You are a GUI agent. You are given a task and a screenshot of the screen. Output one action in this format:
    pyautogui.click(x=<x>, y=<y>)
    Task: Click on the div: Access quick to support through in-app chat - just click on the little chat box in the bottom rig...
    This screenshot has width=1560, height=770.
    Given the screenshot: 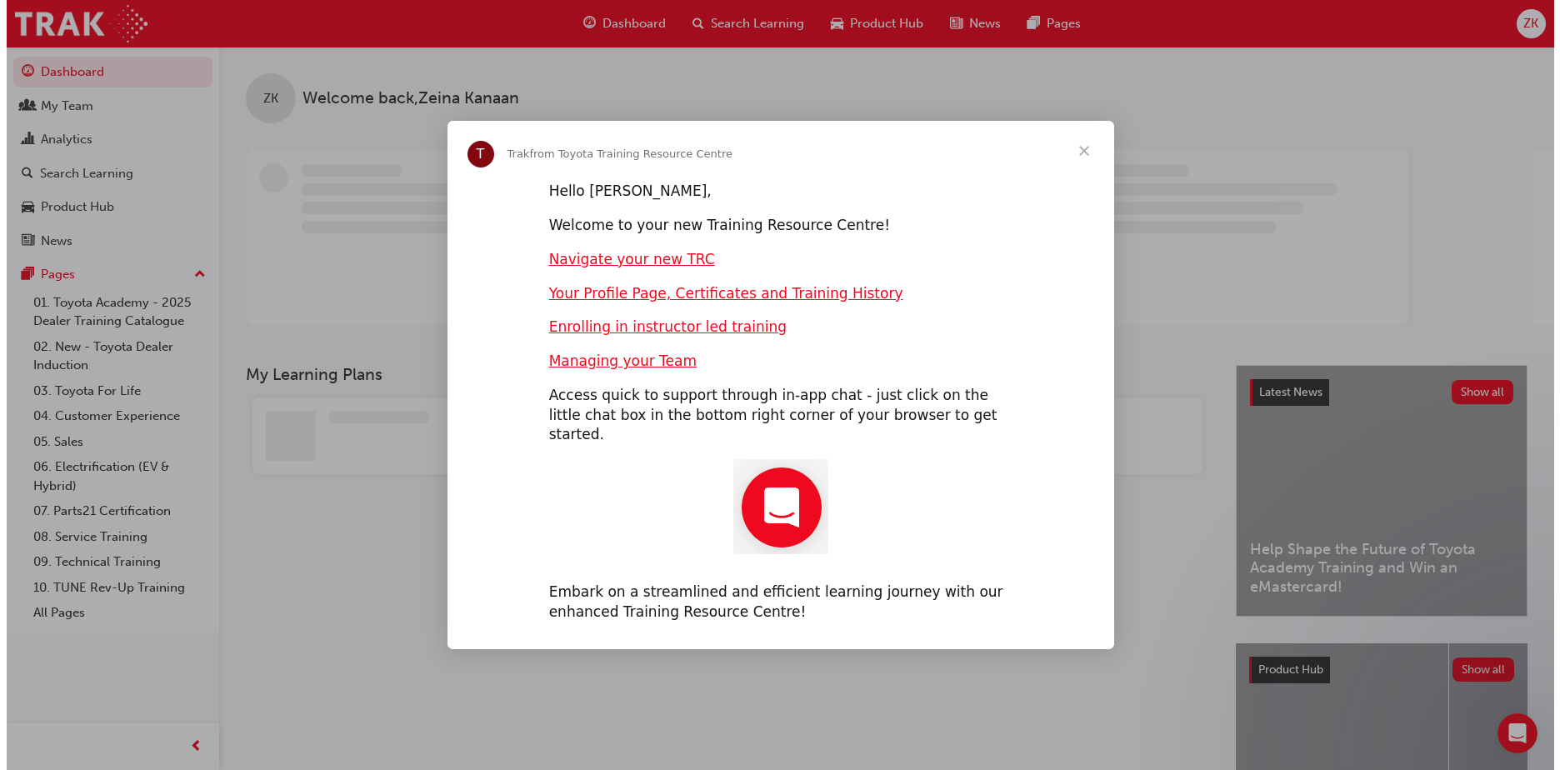 What is the action you would take?
    pyautogui.click(x=774, y=415)
    